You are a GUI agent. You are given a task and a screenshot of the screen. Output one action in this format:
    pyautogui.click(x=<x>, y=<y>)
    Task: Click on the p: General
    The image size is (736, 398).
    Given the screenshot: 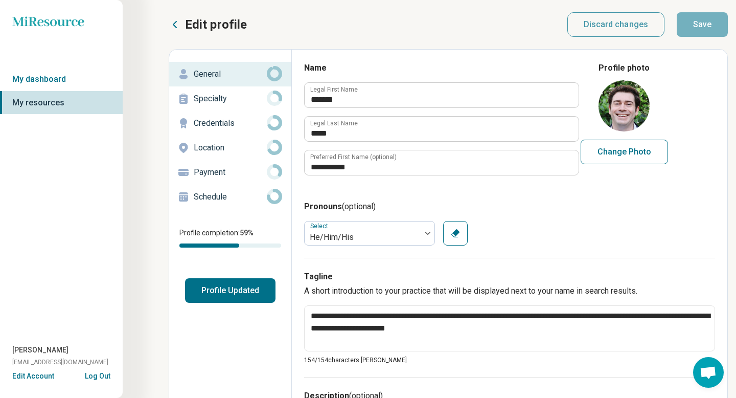 What is the action you would take?
    pyautogui.click(x=230, y=74)
    